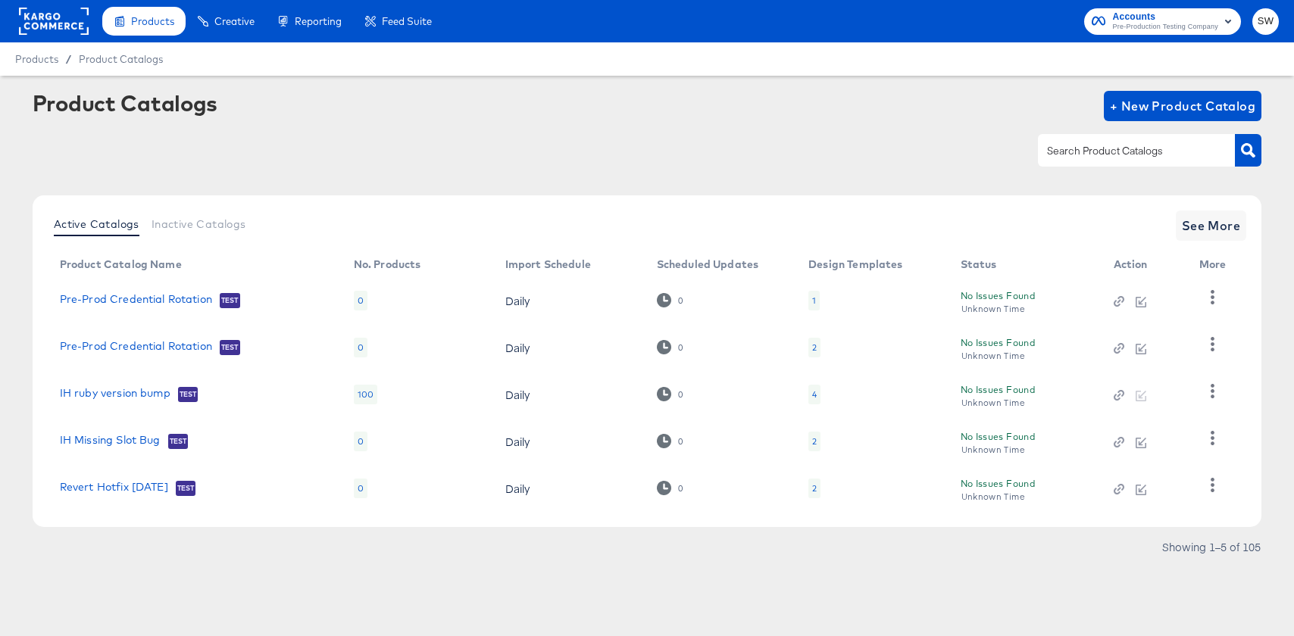 This screenshot has height=636, width=1294. What do you see at coordinates (1211, 547) in the screenshot?
I see `div: Showing 1–5 of 105` at bounding box center [1211, 547].